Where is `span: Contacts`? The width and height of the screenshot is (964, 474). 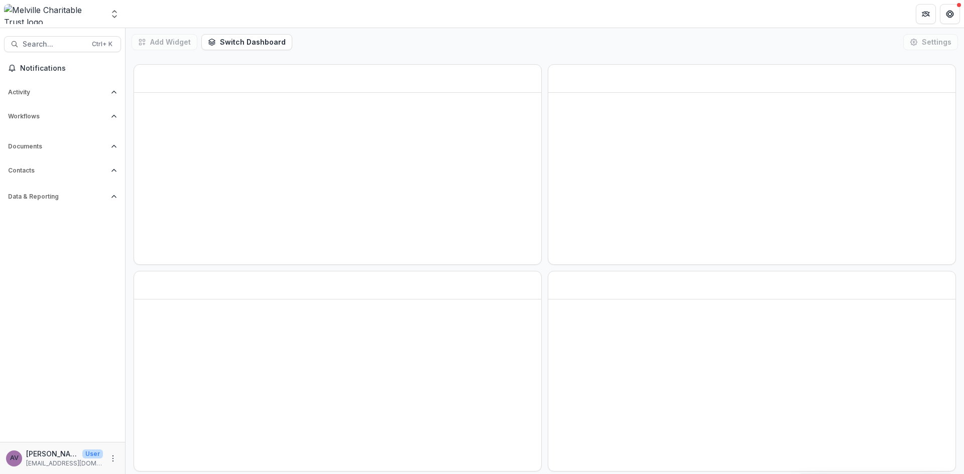 span: Contacts is located at coordinates (57, 171).